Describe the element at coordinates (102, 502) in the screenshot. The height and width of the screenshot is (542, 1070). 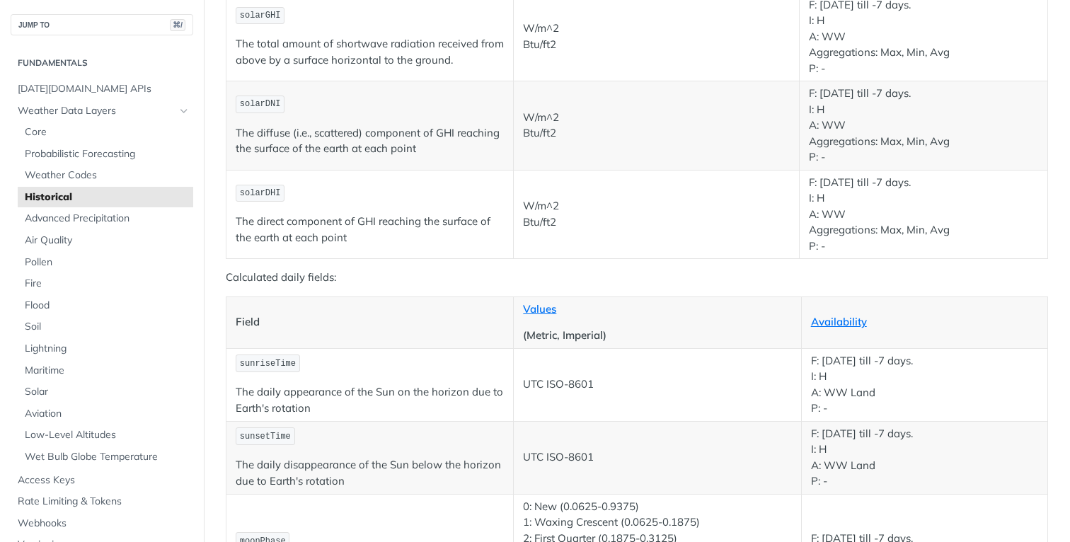
I see `a: Rate Limiting & Tokens` at that location.